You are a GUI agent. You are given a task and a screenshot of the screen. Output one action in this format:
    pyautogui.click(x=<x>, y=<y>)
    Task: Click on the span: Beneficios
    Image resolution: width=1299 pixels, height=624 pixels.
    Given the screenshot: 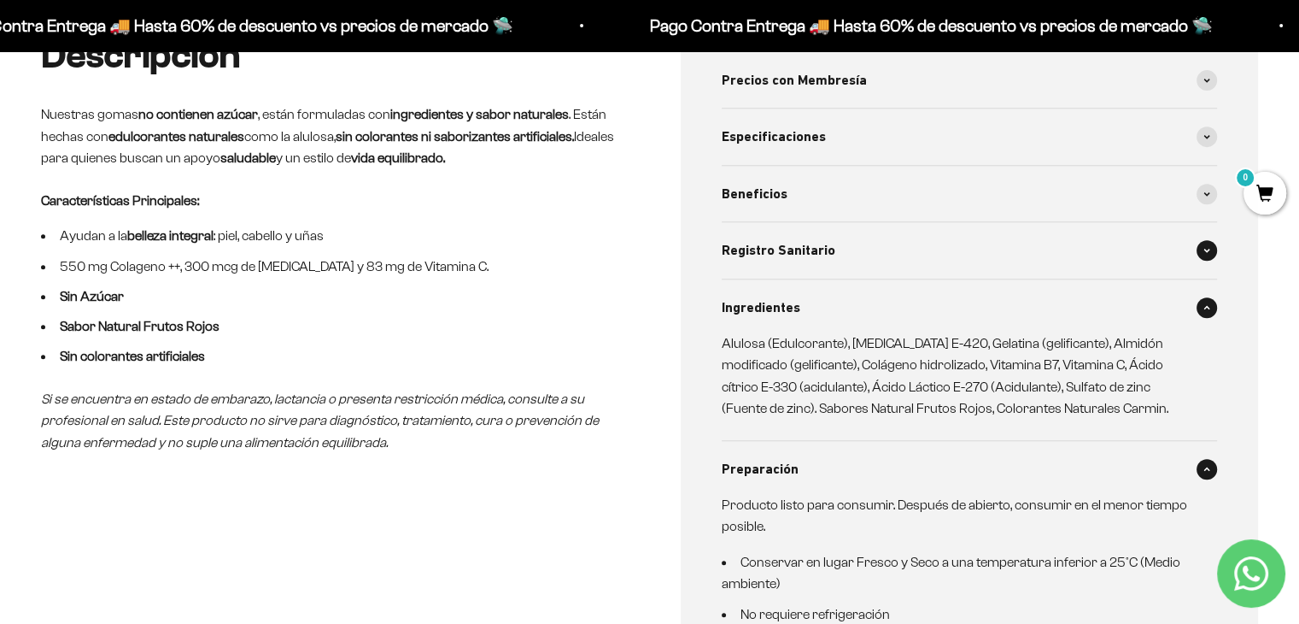 What is the action you would take?
    pyautogui.click(x=754, y=194)
    